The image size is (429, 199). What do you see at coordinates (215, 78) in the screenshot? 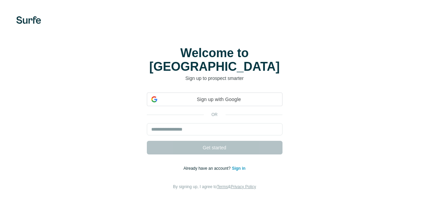
I see `p: Sign up to prospect smarter` at bounding box center [215, 78].